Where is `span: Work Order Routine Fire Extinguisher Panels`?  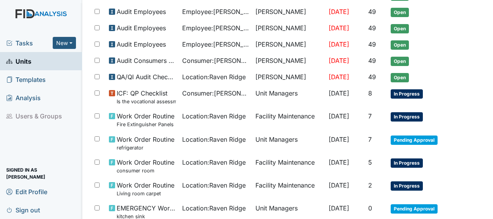
span: Work Order Routine Fire Extinguisher Panels is located at coordinates (145, 119).